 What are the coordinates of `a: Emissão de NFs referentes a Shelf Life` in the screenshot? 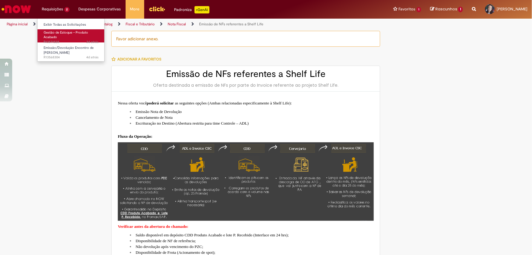 It's located at (231, 24).